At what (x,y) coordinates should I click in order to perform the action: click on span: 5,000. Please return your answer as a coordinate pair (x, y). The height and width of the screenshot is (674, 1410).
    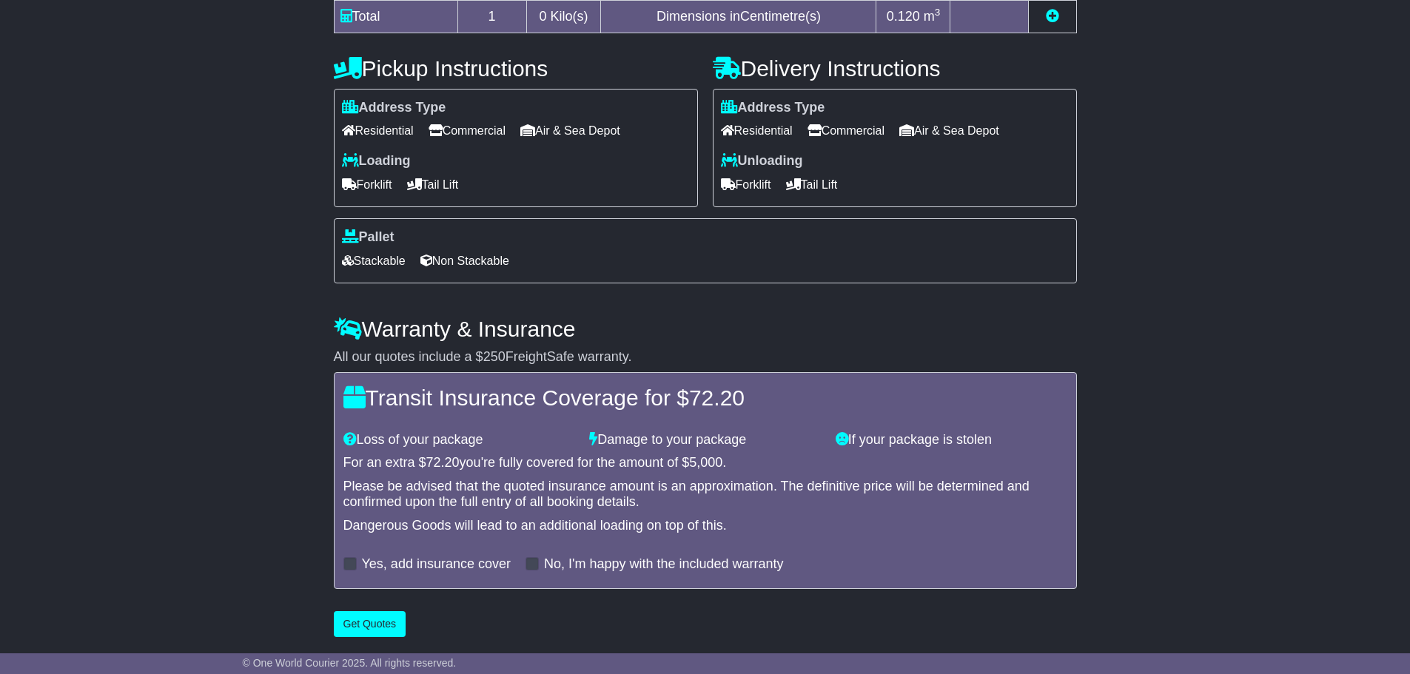
    Looking at the image, I should click on (705, 463).